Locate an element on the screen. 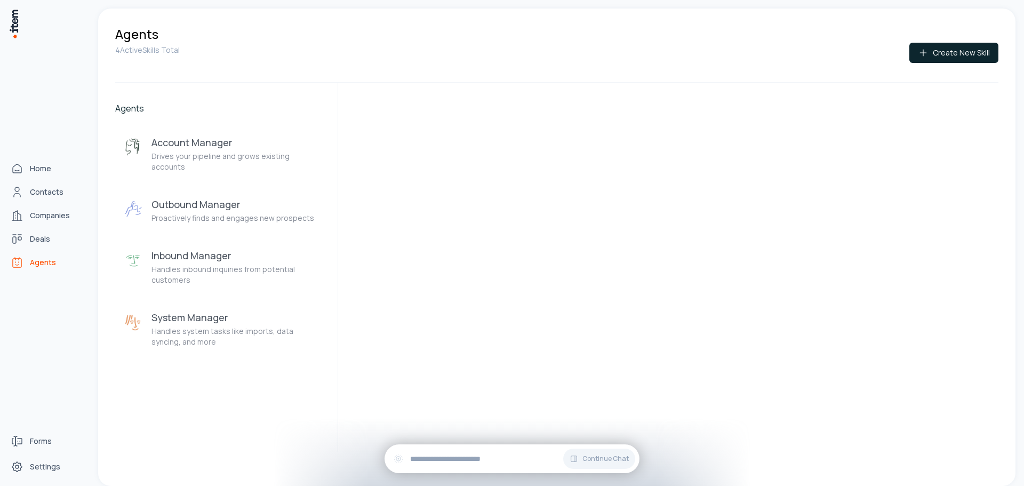 This screenshot has height=486, width=1024. button: Continue Chat is located at coordinates (599, 459).